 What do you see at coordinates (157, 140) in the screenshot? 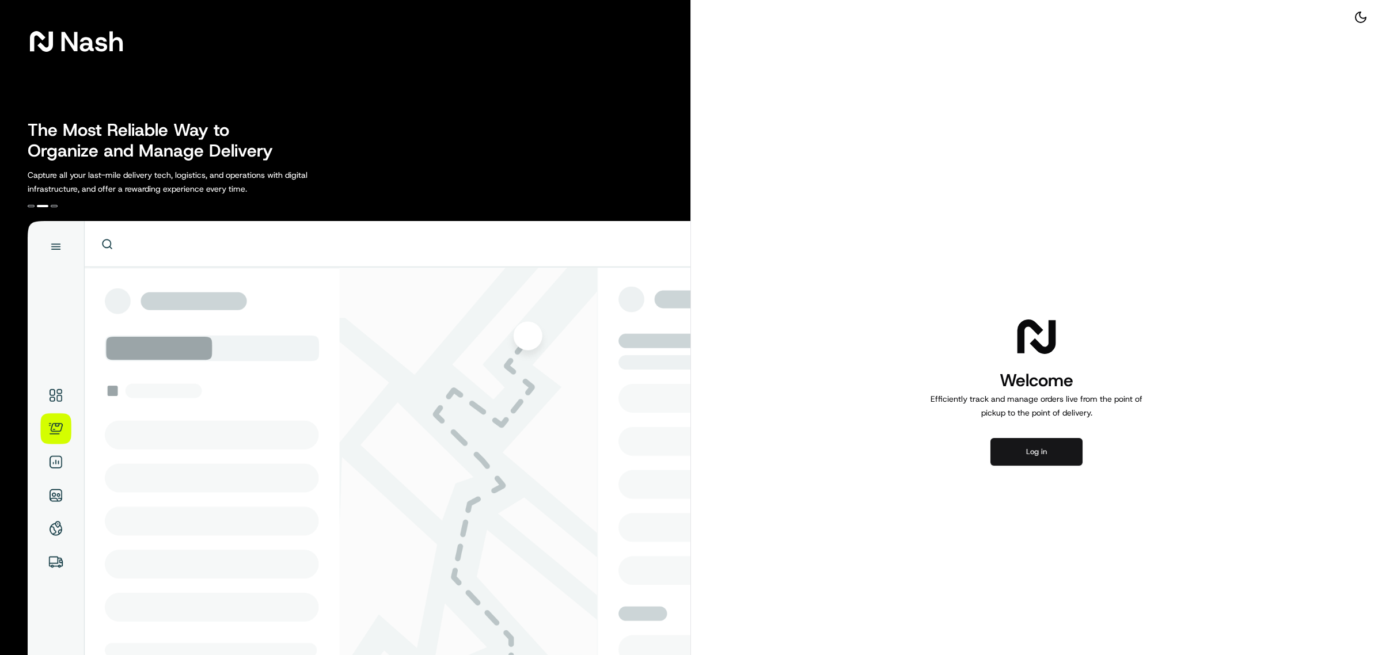
I see `h2: The Most Reliable Way to Organize and Manage Delivery` at bounding box center [157, 140].